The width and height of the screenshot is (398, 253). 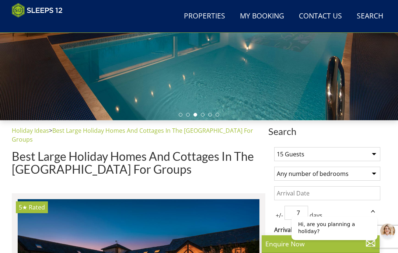 What do you see at coordinates (370, 16) in the screenshot?
I see `a: Search` at bounding box center [370, 16].